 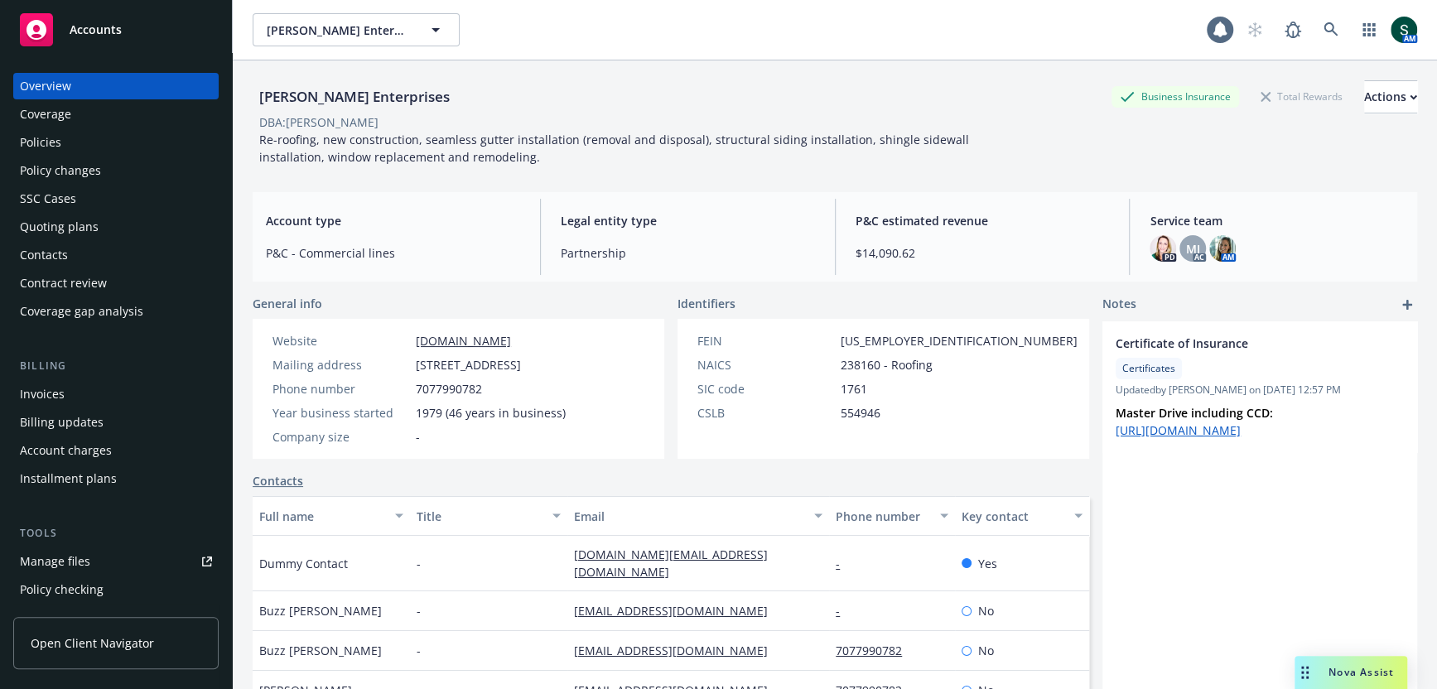 I want to click on div: Actions, so click(x=1391, y=97).